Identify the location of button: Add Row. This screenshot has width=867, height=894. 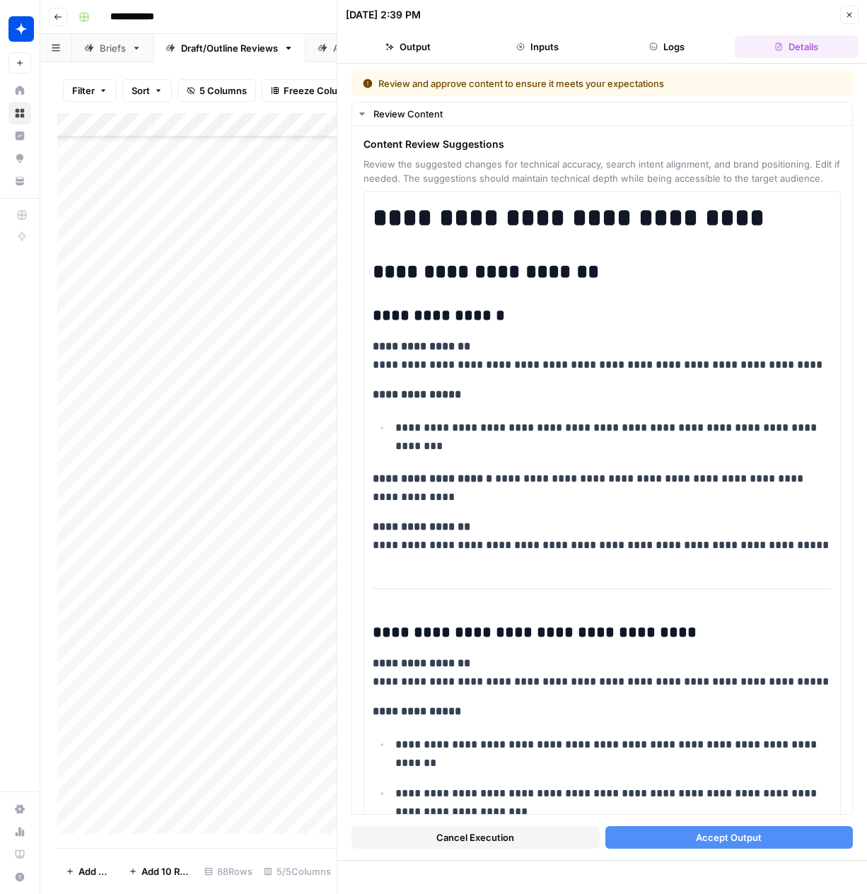
(88, 871).